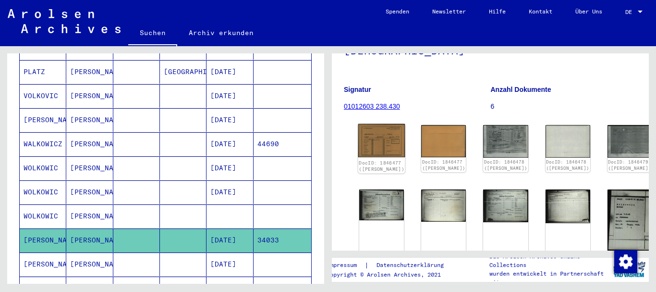 The height and width of the screenshot is (292, 656). Describe the element at coordinates (550, 260) in the screenshot. I see `p: Die Arolsen Archives Online-Collections` at that location.